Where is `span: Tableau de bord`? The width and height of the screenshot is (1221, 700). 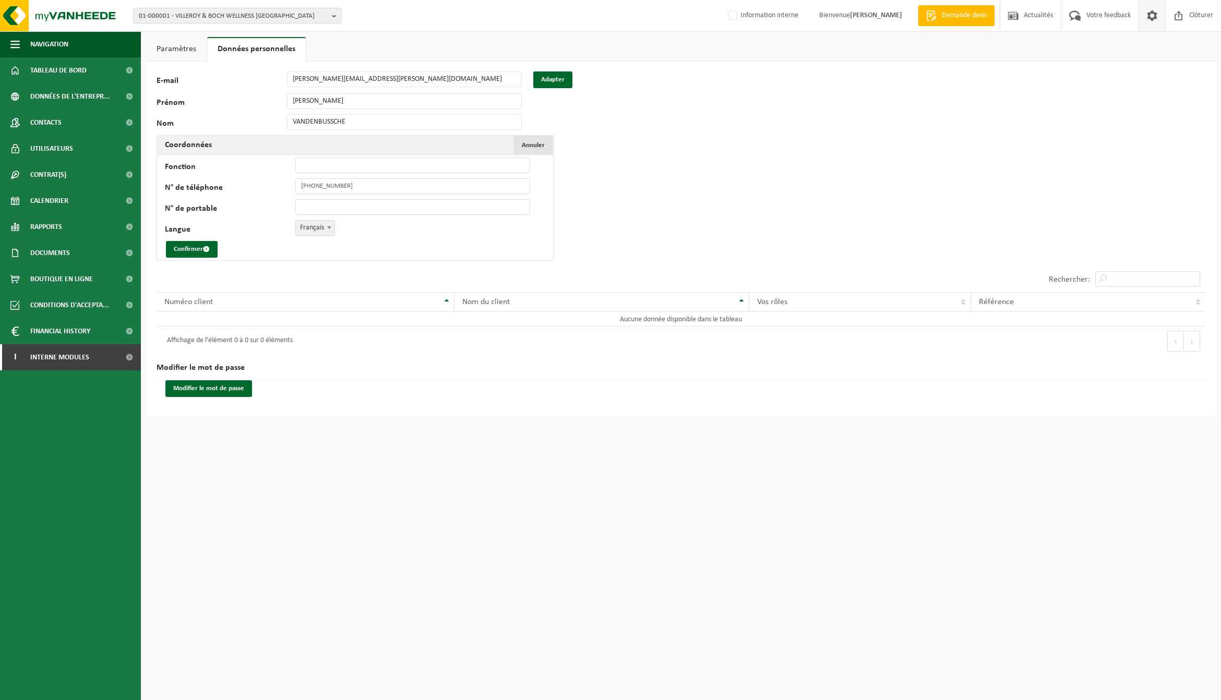 span: Tableau de bord is located at coordinates (58, 70).